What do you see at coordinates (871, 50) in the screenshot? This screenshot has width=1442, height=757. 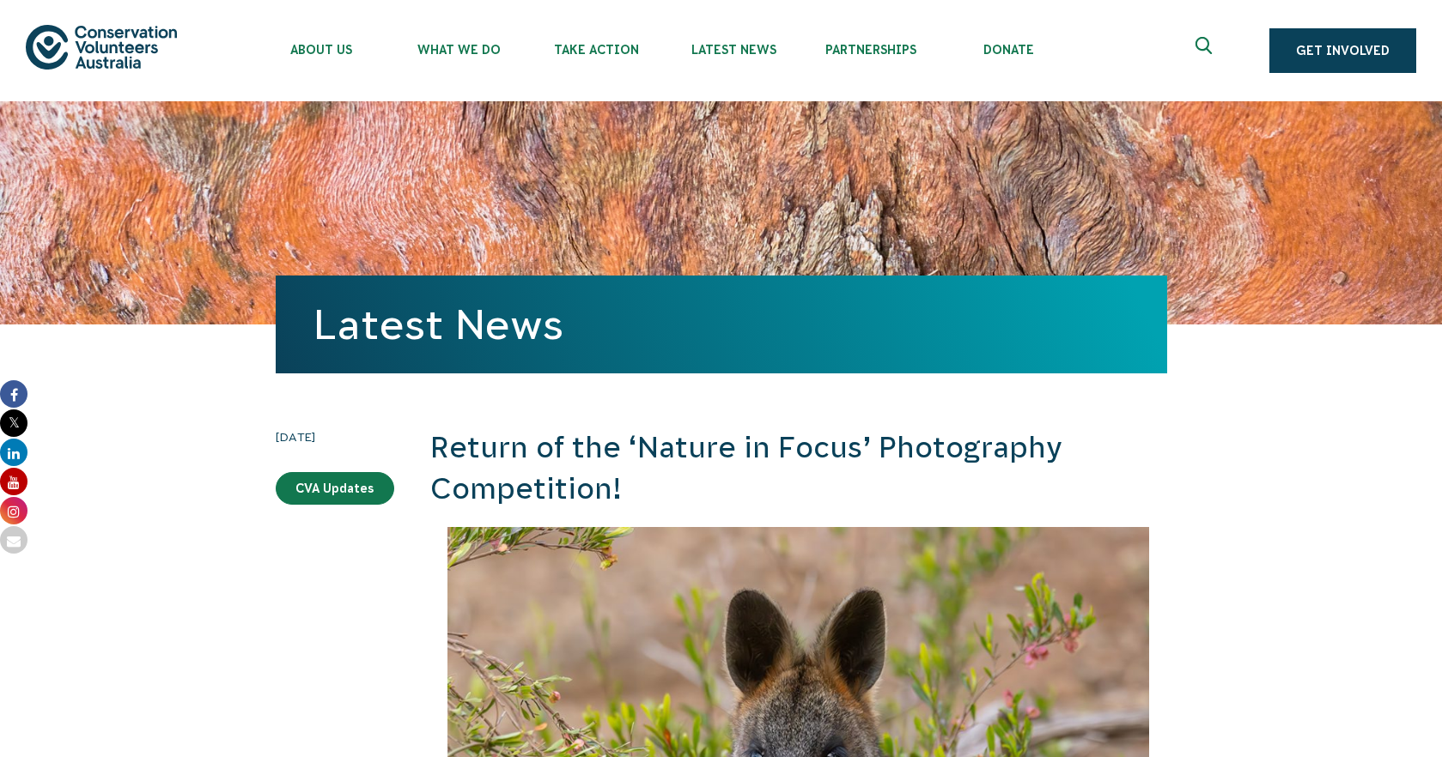 I see `span: Partnerships` at bounding box center [871, 50].